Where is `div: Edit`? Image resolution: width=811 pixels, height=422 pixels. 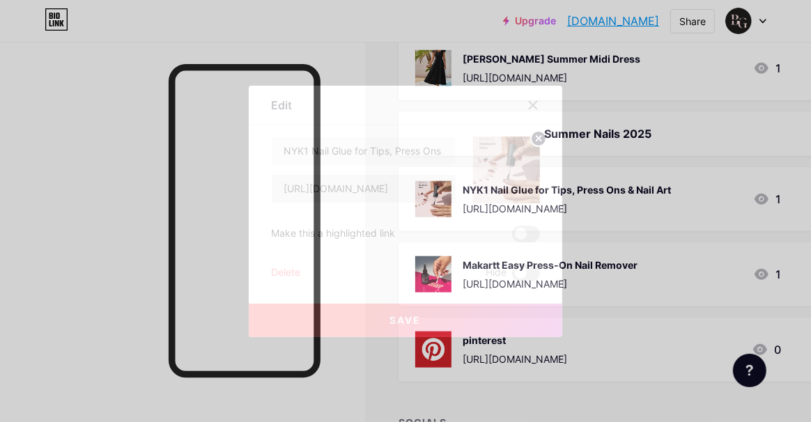
div: Edit is located at coordinates (281, 105).